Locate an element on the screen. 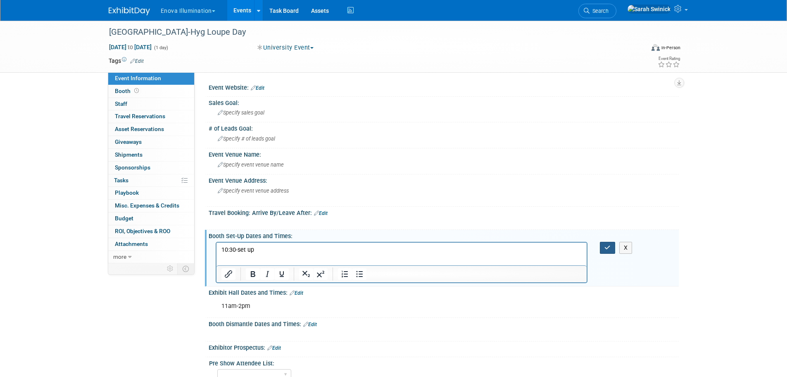 The width and height of the screenshot is (787, 377). span: Specify event venue address is located at coordinates (253, 191).